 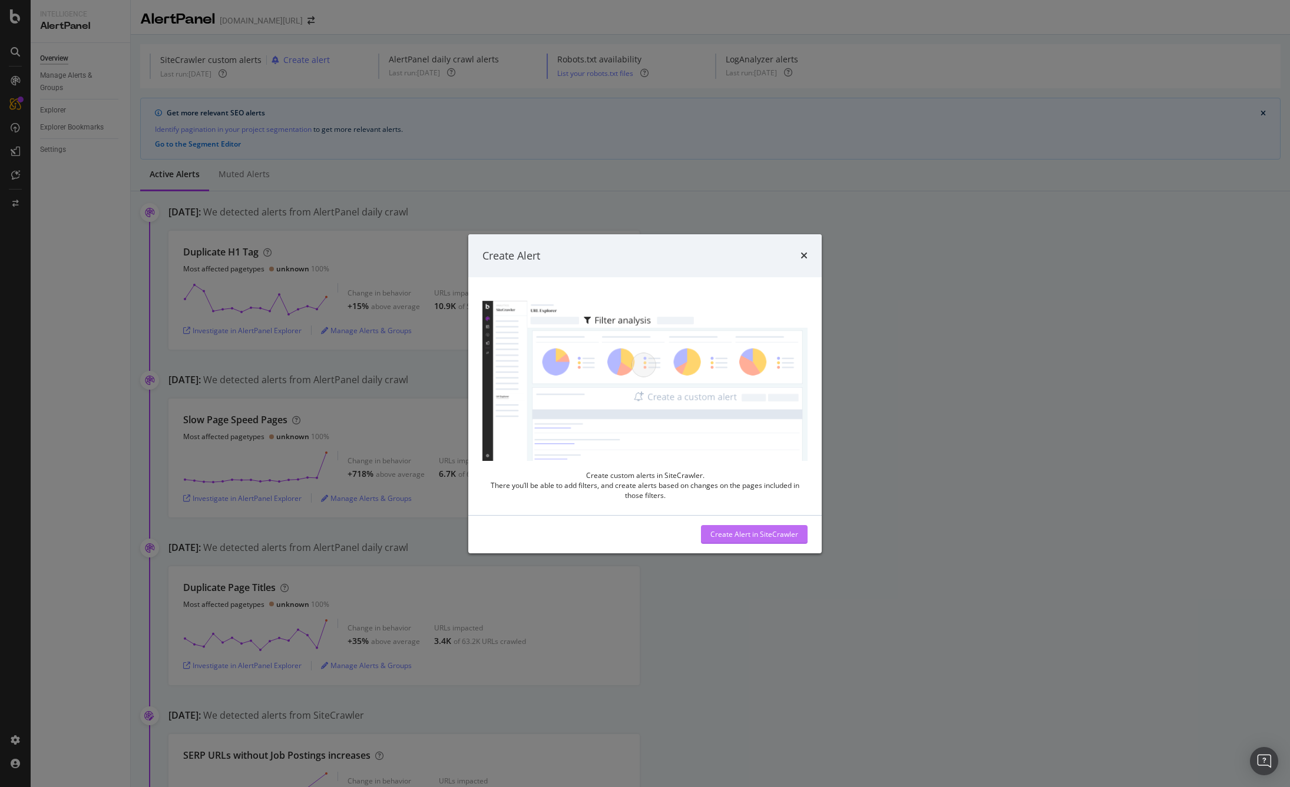 What do you see at coordinates (645, 393) in the screenshot?
I see `div: modal` at bounding box center [645, 393].